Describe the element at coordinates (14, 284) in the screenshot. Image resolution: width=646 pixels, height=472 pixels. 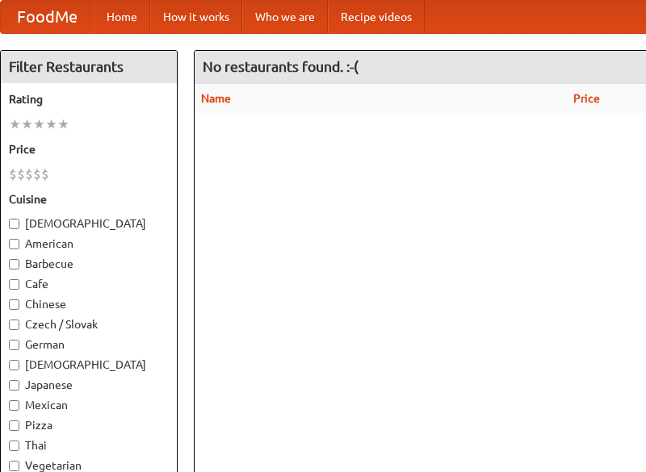
I see `input: Cafe` at that location.